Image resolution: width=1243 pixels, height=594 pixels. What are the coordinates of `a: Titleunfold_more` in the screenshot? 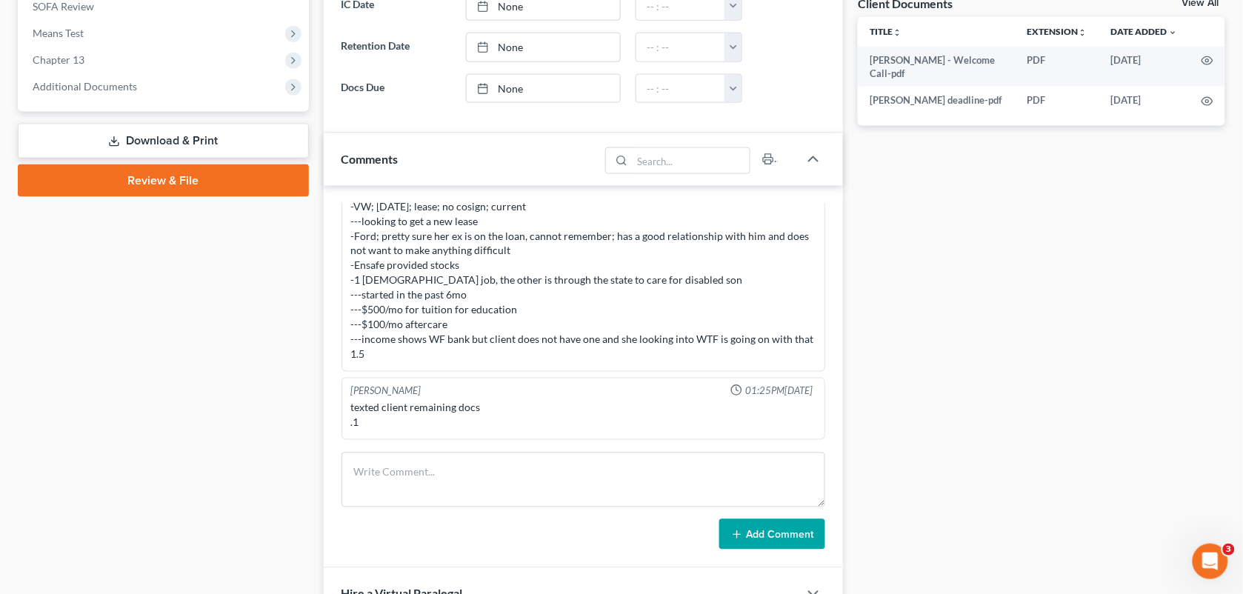 It's located at (885, 31).